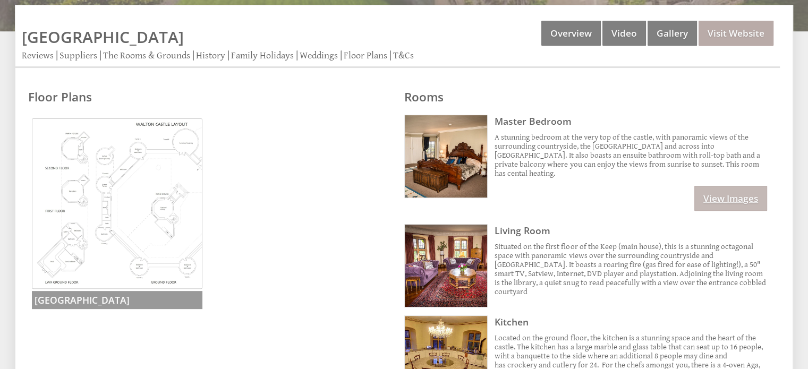 Image resolution: width=808 pixels, height=369 pixels. I want to click on a: Weddings, so click(319, 55).